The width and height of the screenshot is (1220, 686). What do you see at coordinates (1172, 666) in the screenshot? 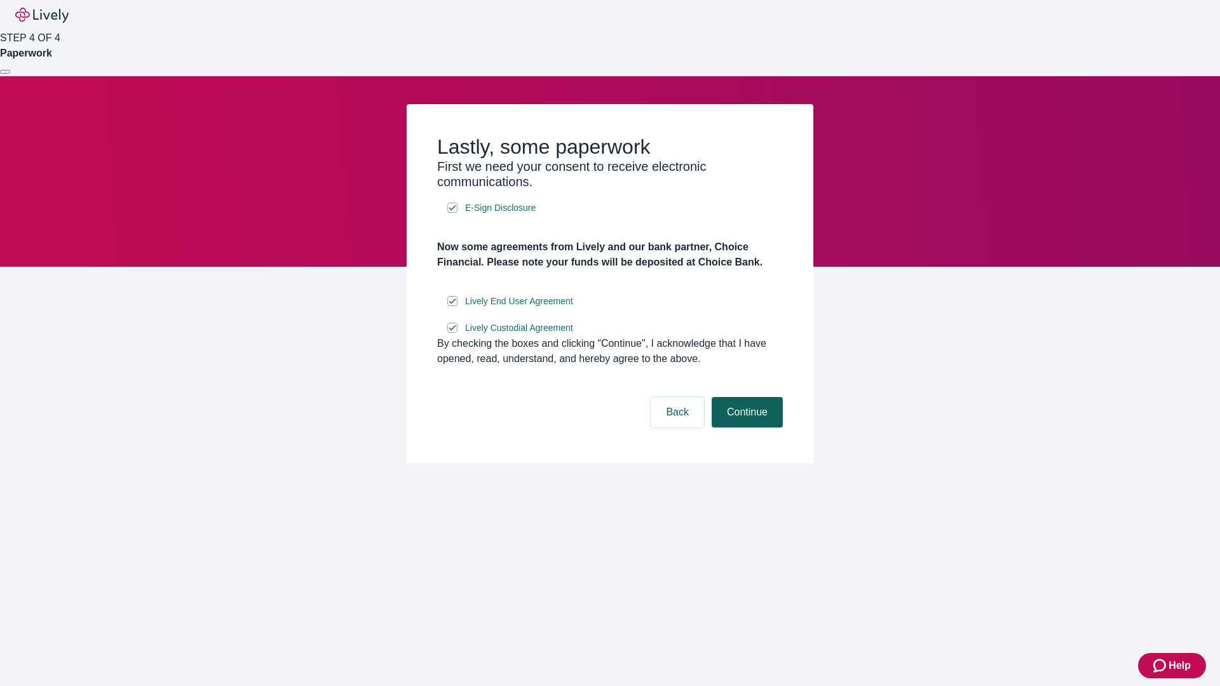
I see `button: Zendesk support iconHelp` at bounding box center [1172, 666].